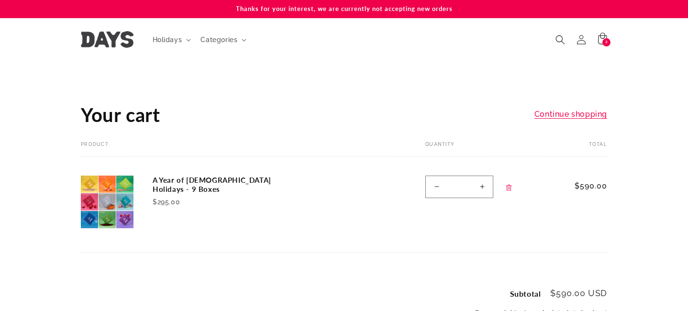 The width and height of the screenshot is (688, 311). Describe the element at coordinates (561, 40) in the screenshot. I see `summary: Search` at that location.